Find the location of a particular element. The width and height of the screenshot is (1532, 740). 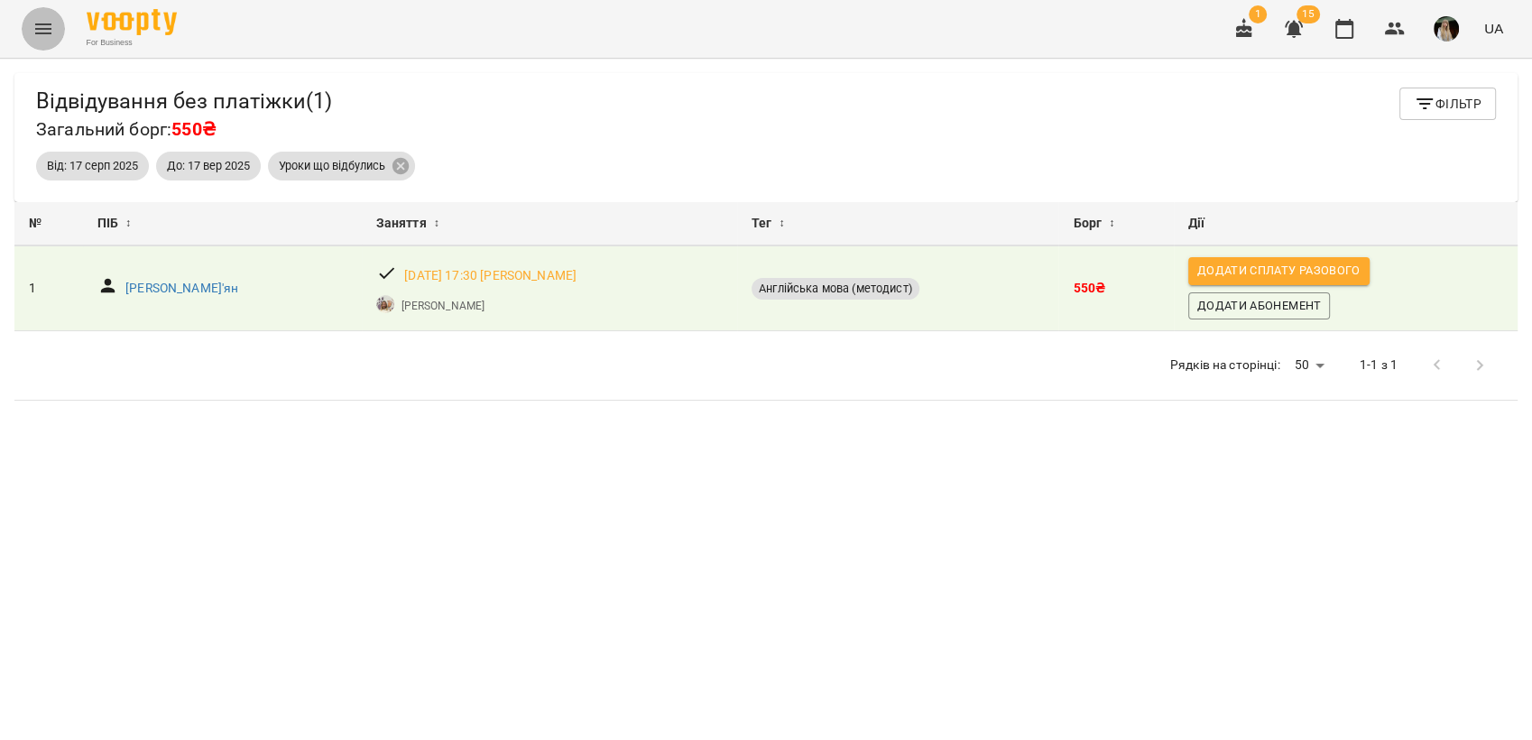

span: Англійська мова (методист) is located at coordinates (835, 289).